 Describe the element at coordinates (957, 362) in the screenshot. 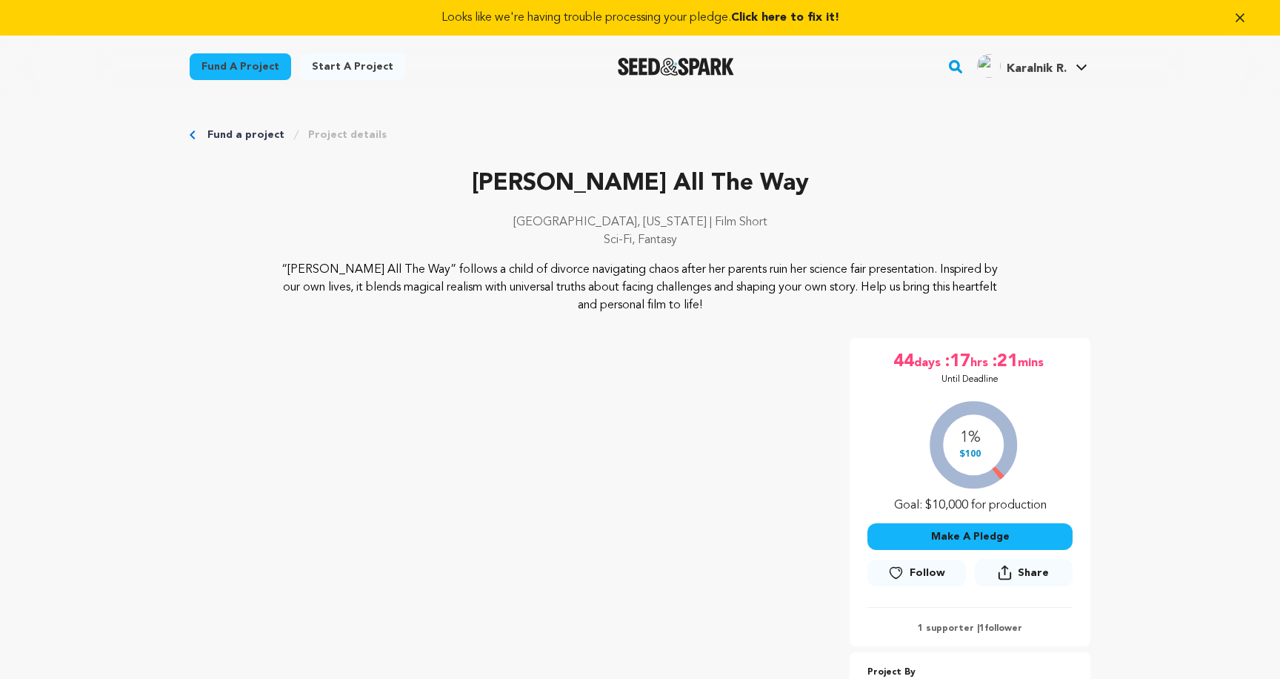

I see `span: :17` at that location.